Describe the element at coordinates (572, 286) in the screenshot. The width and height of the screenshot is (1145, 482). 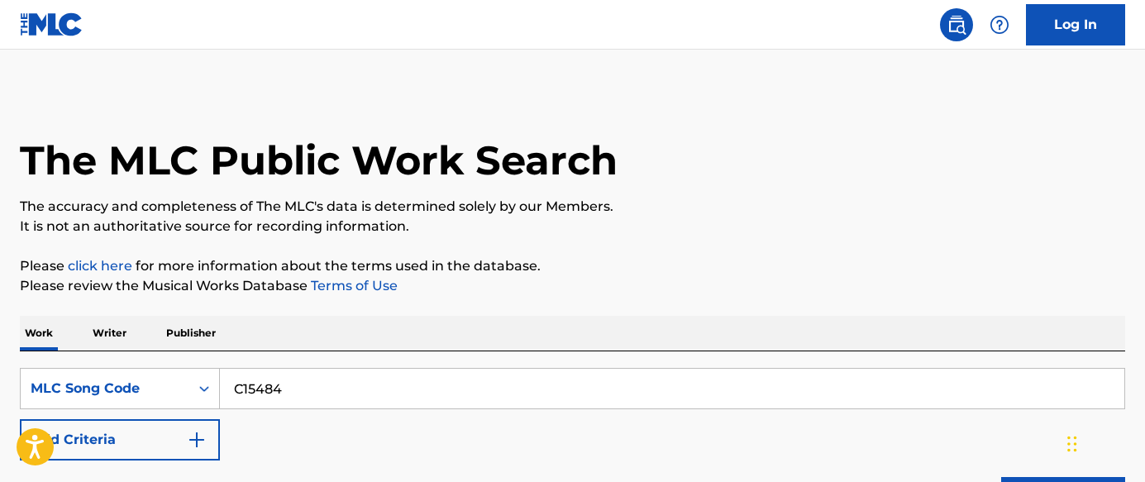
I see `p: Please review the Musical Works Database` at that location.